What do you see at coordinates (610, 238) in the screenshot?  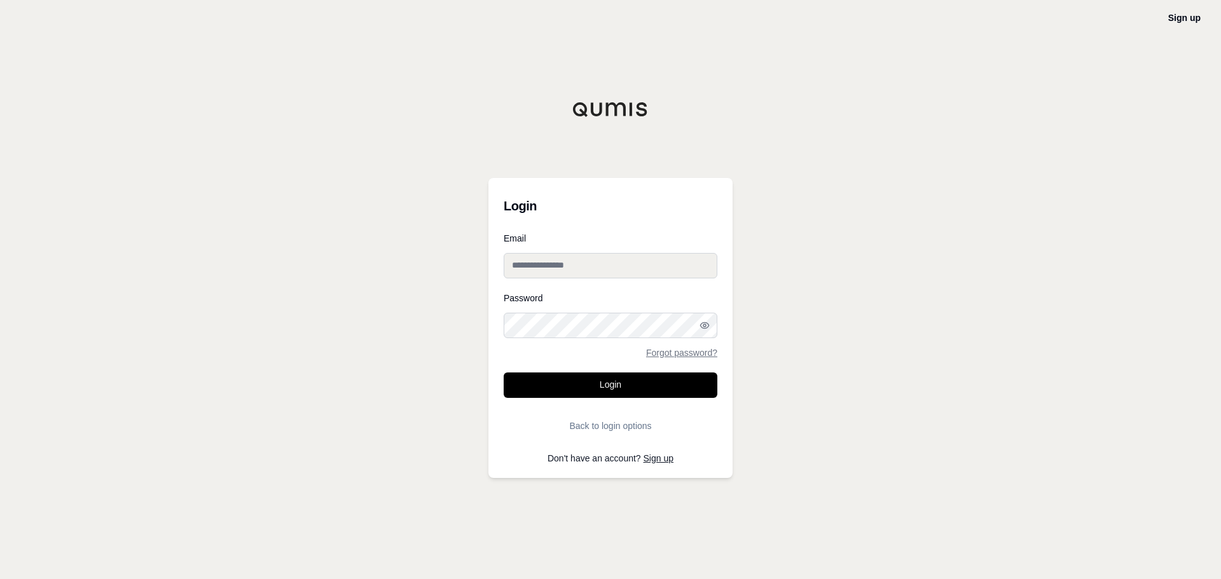 I see `label: Email` at bounding box center [610, 238].